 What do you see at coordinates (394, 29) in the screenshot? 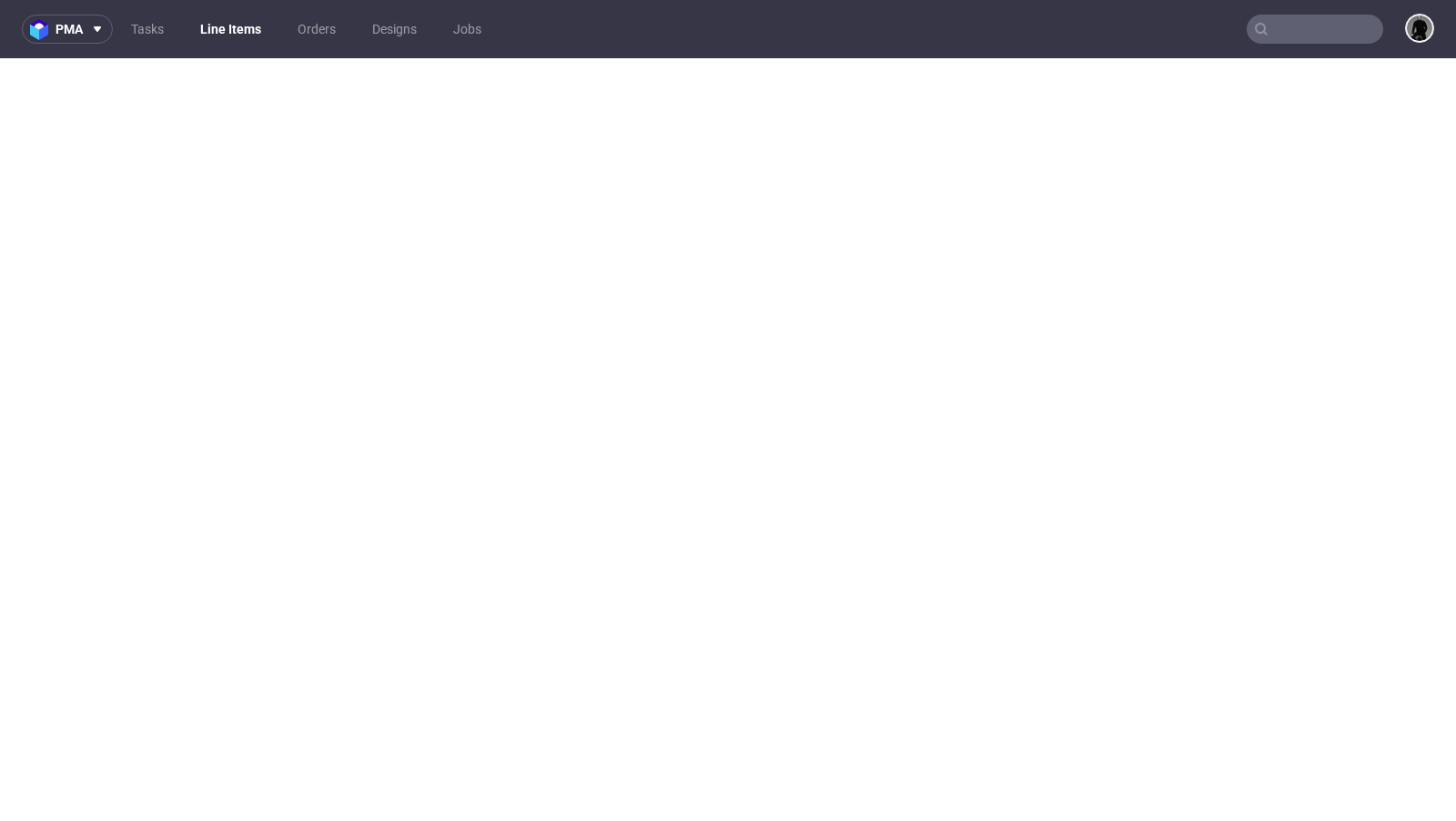
I see `a: Designs` at bounding box center [394, 29].